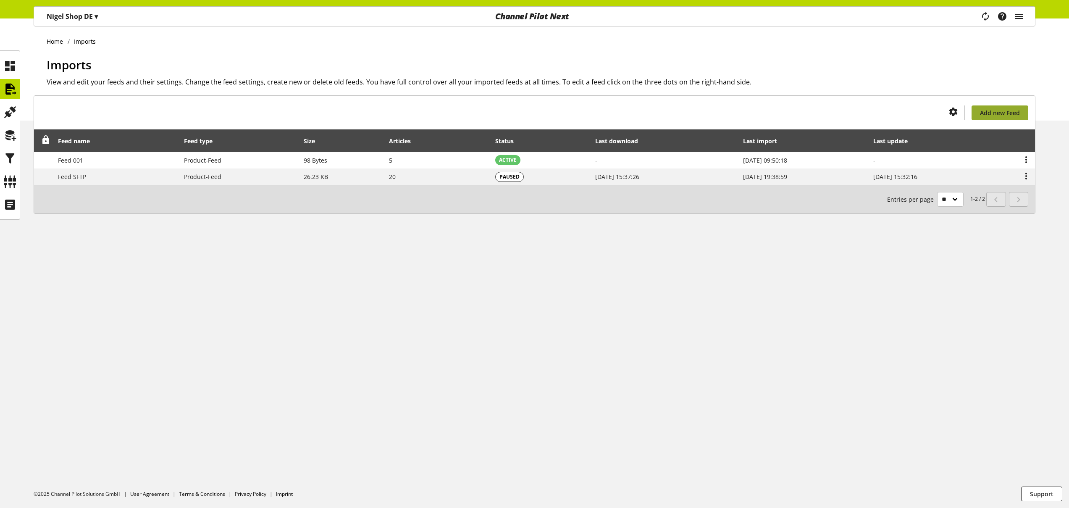 The width and height of the screenshot is (1069, 508). Describe the element at coordinates (510, 177) in the screenshot. I see `span: PAUSED` at that location.